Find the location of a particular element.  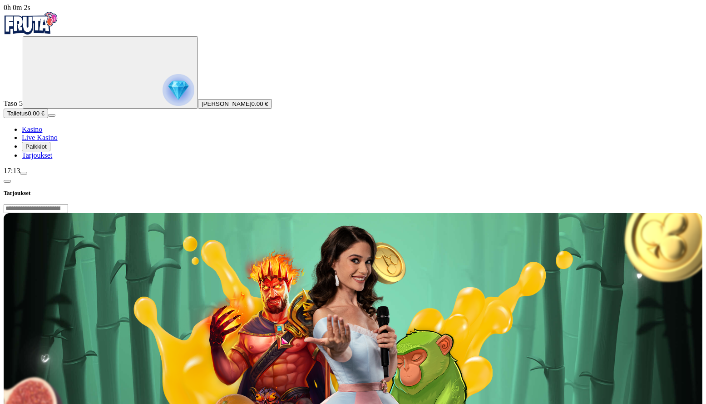

a: Fruta is located at coordinates (31, 32).